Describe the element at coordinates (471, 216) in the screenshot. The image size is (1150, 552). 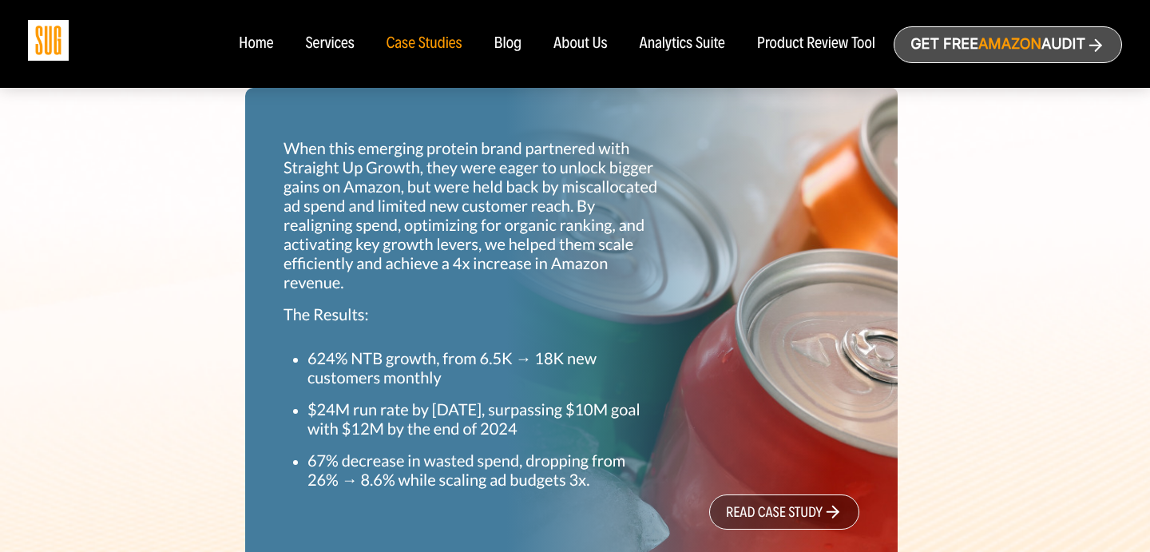
I see `p: When this emerging protein brand partnered with Straight Up Growth, they were eager to unlock big...` at that location.